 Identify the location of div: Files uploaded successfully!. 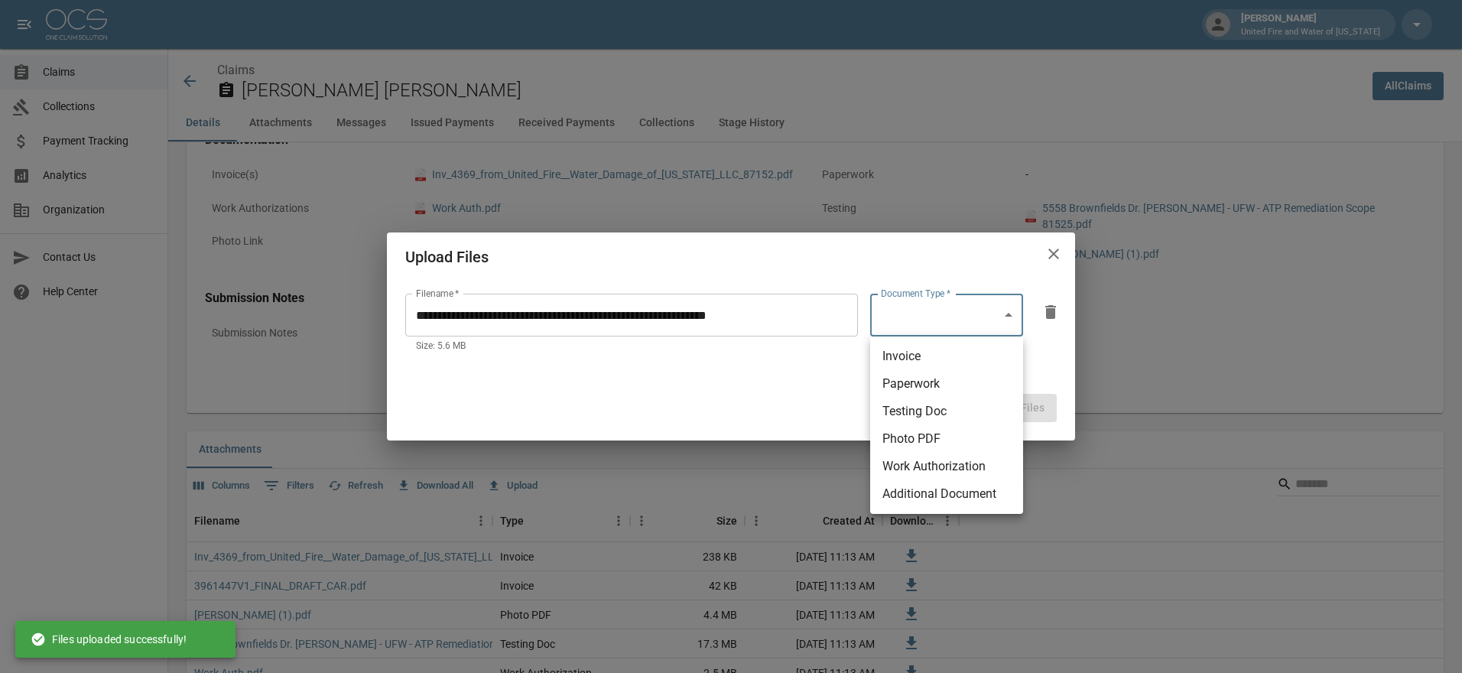
(109, 639).